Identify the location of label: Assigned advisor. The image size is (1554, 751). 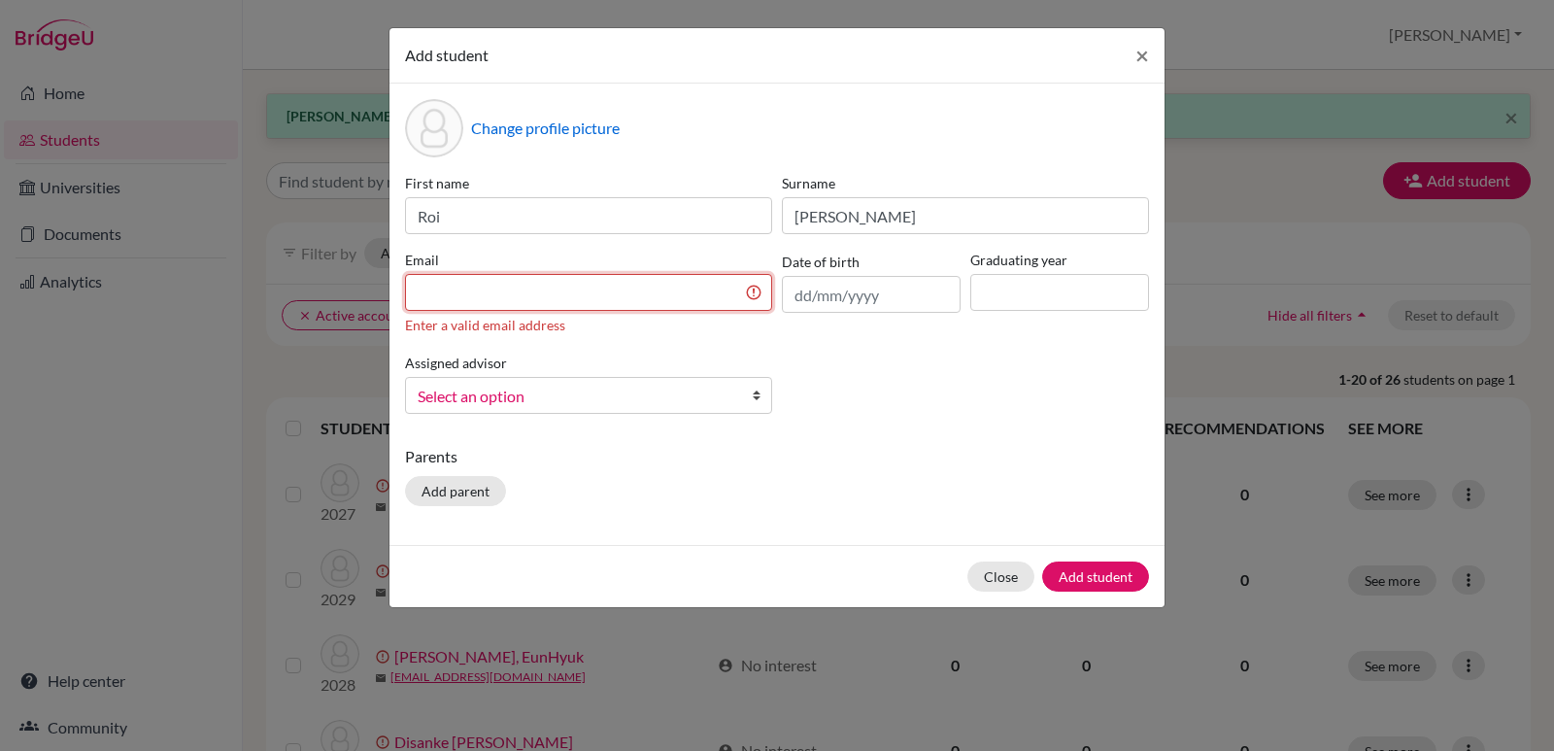
(456, 362).